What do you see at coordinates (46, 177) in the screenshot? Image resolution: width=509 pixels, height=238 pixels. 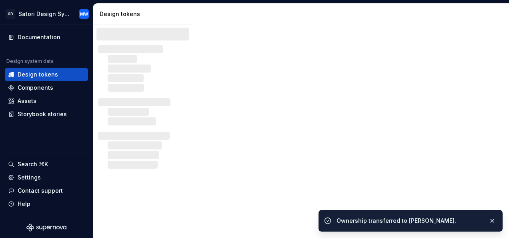 I see `a: Settings` at bounding box center [46, 177].